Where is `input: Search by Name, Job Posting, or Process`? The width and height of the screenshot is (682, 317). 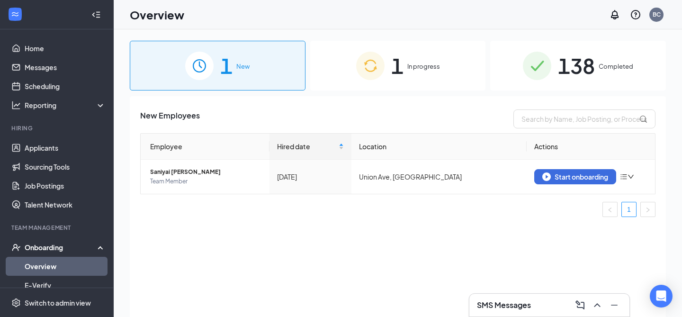 input: Search by Name, Job Posting, or Process is located at coordinates (585, 119).